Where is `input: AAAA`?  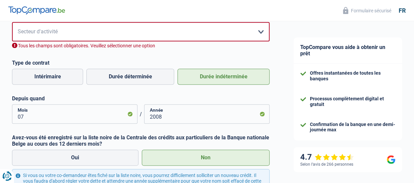 input: AAAA is located at coordinates (207, 114).